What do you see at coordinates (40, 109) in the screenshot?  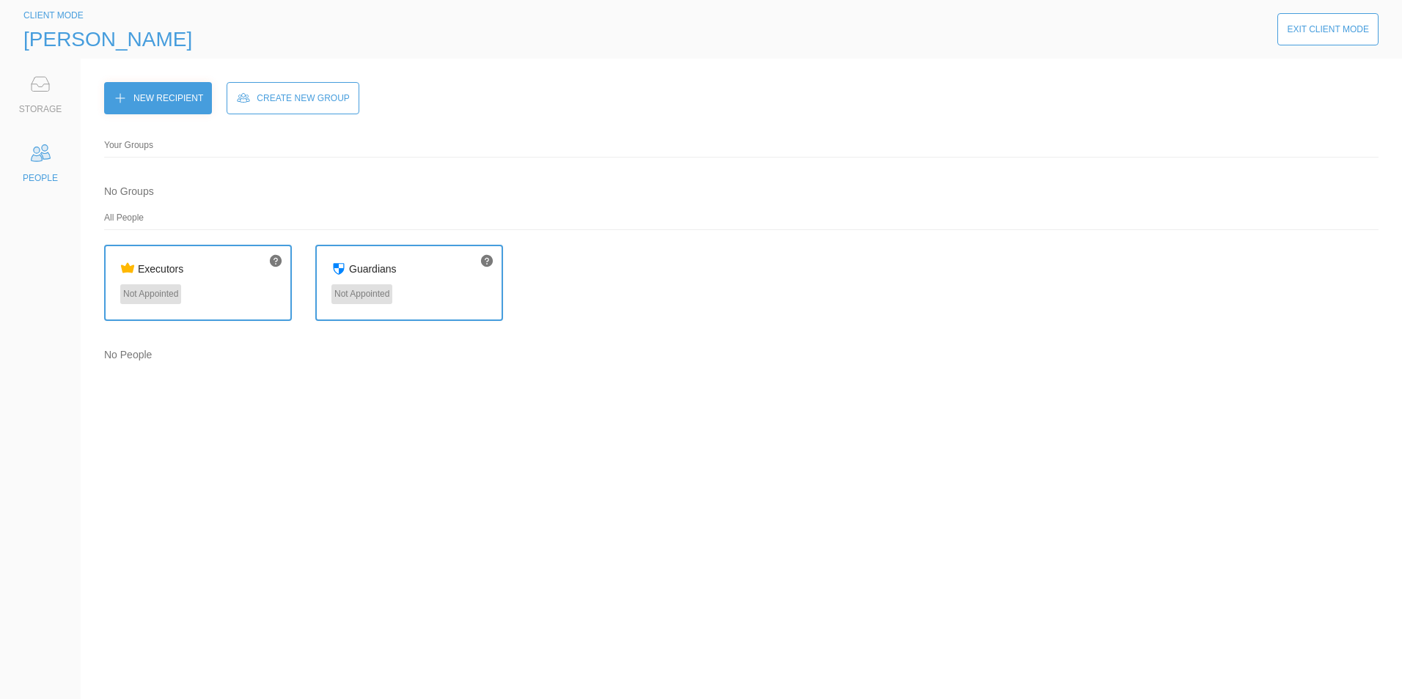 I see `div: STORAGE` at bounding box center [40, 109].